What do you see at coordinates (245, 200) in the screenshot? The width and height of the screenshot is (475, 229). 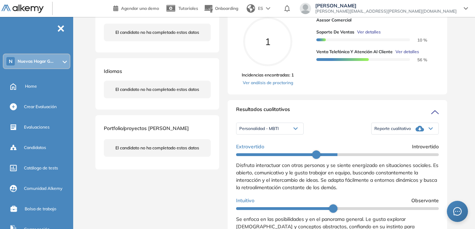 I see `span: Intuitivo` at bounding box center [245, 200].